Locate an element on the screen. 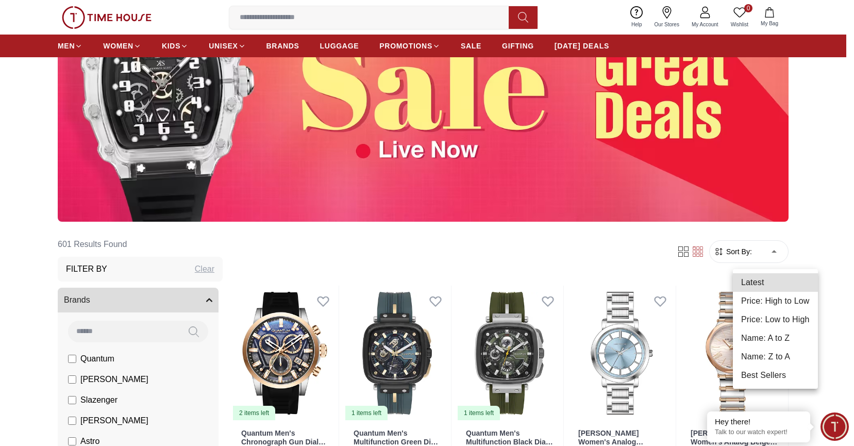  div: Chat Widget is located at coordinates (834, 426).